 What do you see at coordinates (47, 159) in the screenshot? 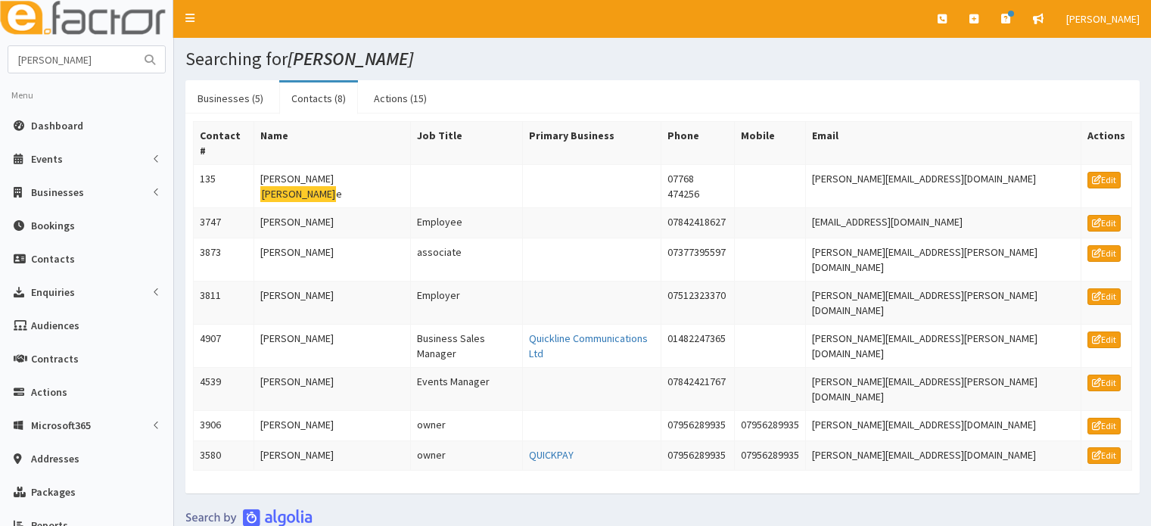
I see `span: Events` at bounding box center [47, 159].